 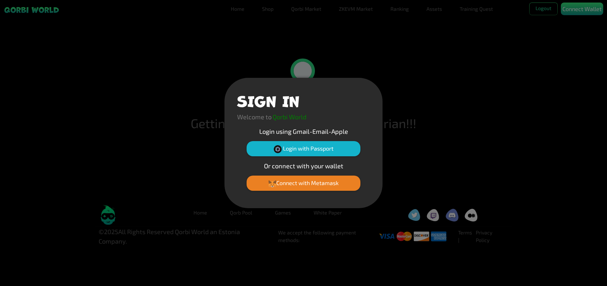 What do you see at coordinates (254, 117) in the screenshot?
I see `p: Welcome to` at bounding box center [254, 117].